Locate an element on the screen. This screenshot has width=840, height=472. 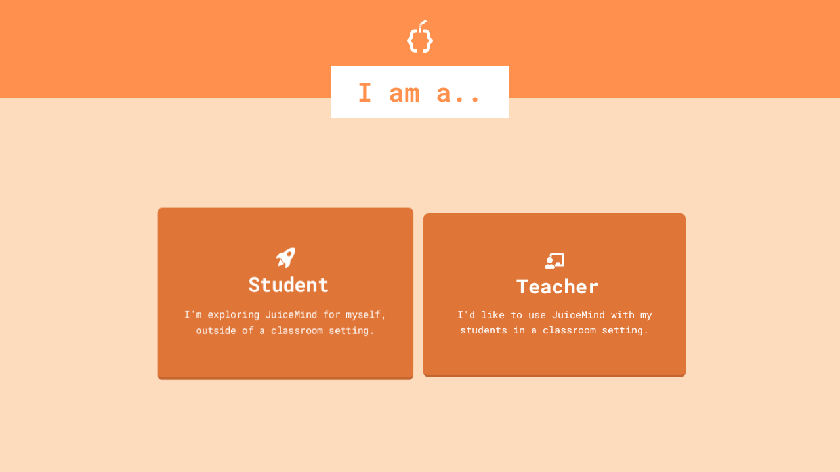
div: Teacher is located at coordinates (557, 285).